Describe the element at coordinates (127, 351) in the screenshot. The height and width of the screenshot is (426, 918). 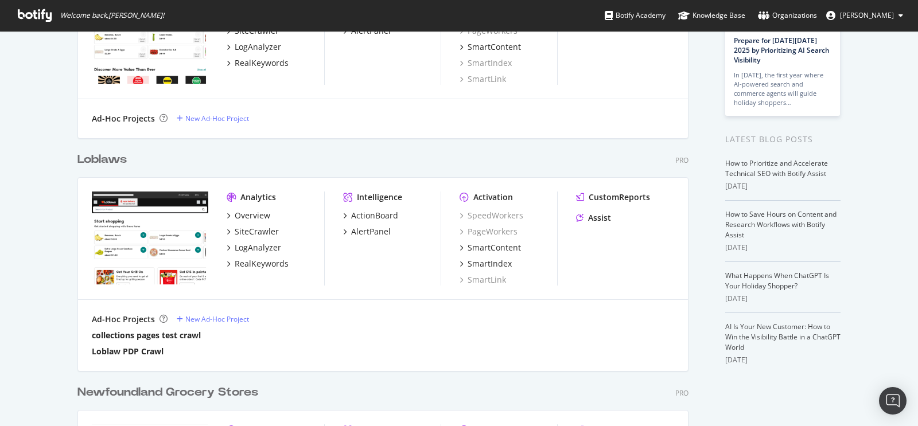
I see `b: Loblaw PDP Crawl` at that location.